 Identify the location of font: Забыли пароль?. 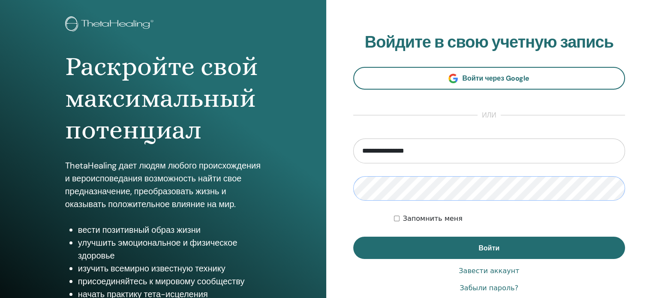
(489, 288).